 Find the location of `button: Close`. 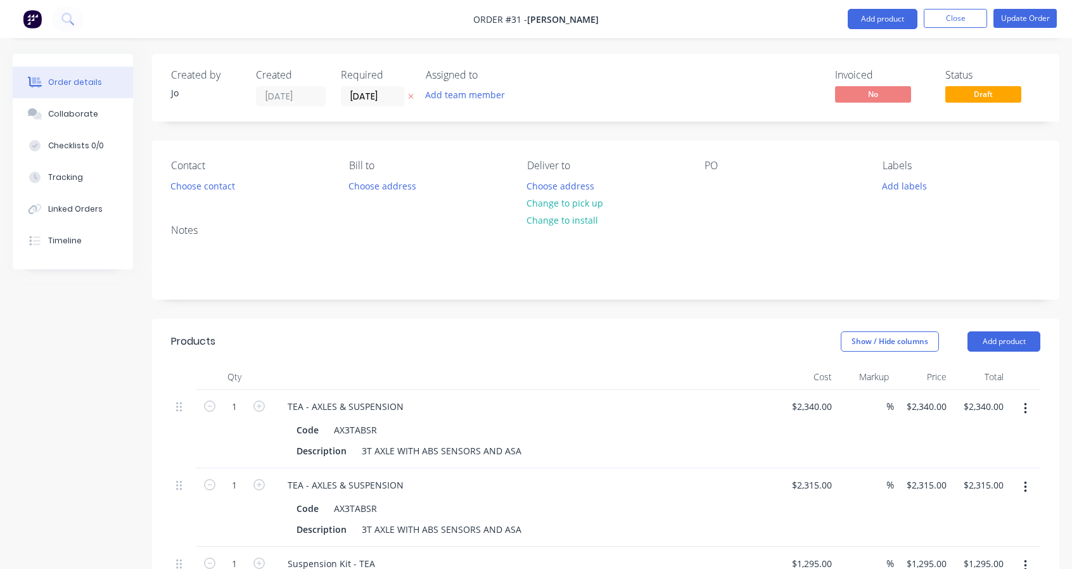

button: Close is located at coordinates (955, 18).